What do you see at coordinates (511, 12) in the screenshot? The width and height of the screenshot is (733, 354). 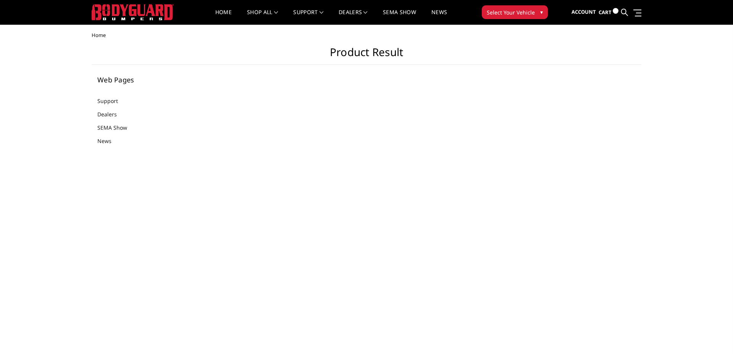 I see `span: Select Your Vehicle` at bounding box center [511, 12].